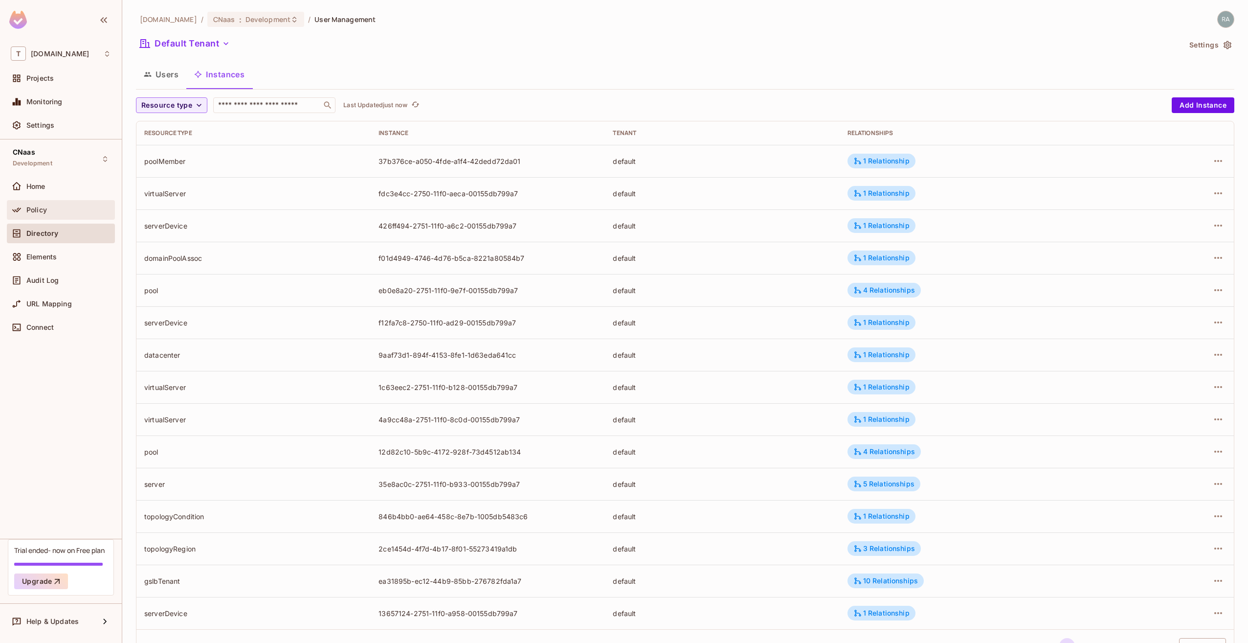  Describe the element at coordinates (253, 548) in the screenshot. I see `div: topologyRegion` at that location.